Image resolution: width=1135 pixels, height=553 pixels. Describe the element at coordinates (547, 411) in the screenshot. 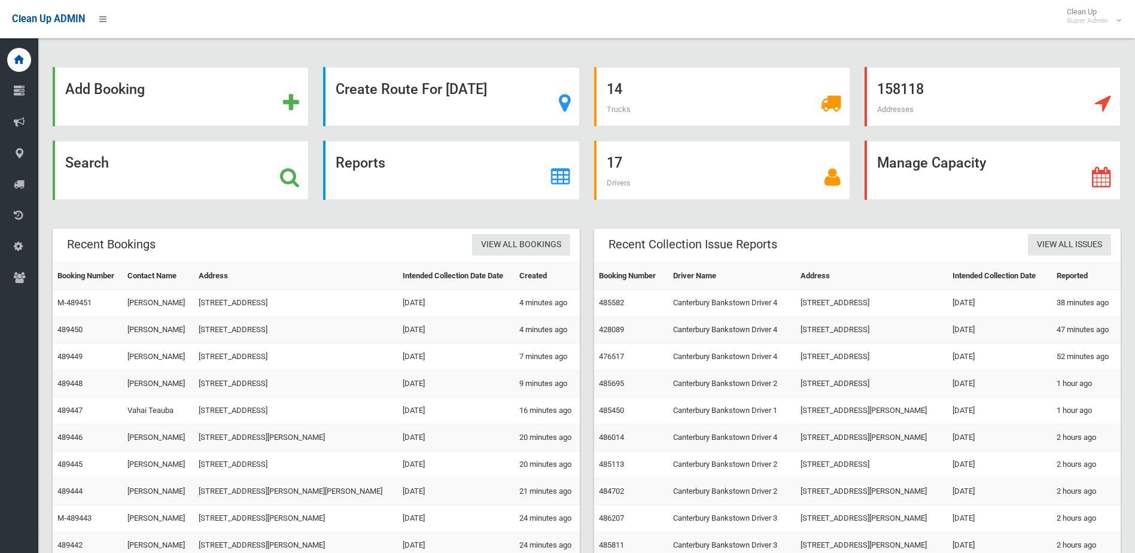

I see `td: 16 minutes ago` at that location.